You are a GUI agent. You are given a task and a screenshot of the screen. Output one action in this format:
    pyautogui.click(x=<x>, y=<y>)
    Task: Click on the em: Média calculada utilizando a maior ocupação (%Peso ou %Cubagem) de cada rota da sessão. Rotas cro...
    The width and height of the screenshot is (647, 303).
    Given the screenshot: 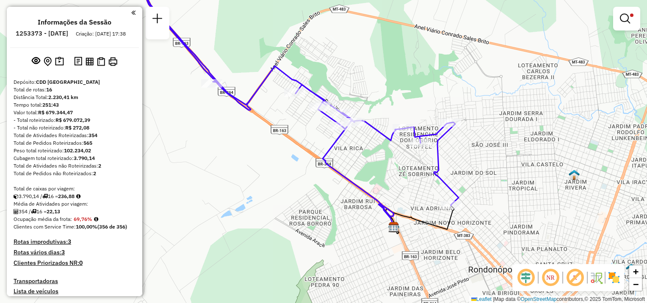 What is the action you would take?
    pyautogui.click(x=96, y=219)
    